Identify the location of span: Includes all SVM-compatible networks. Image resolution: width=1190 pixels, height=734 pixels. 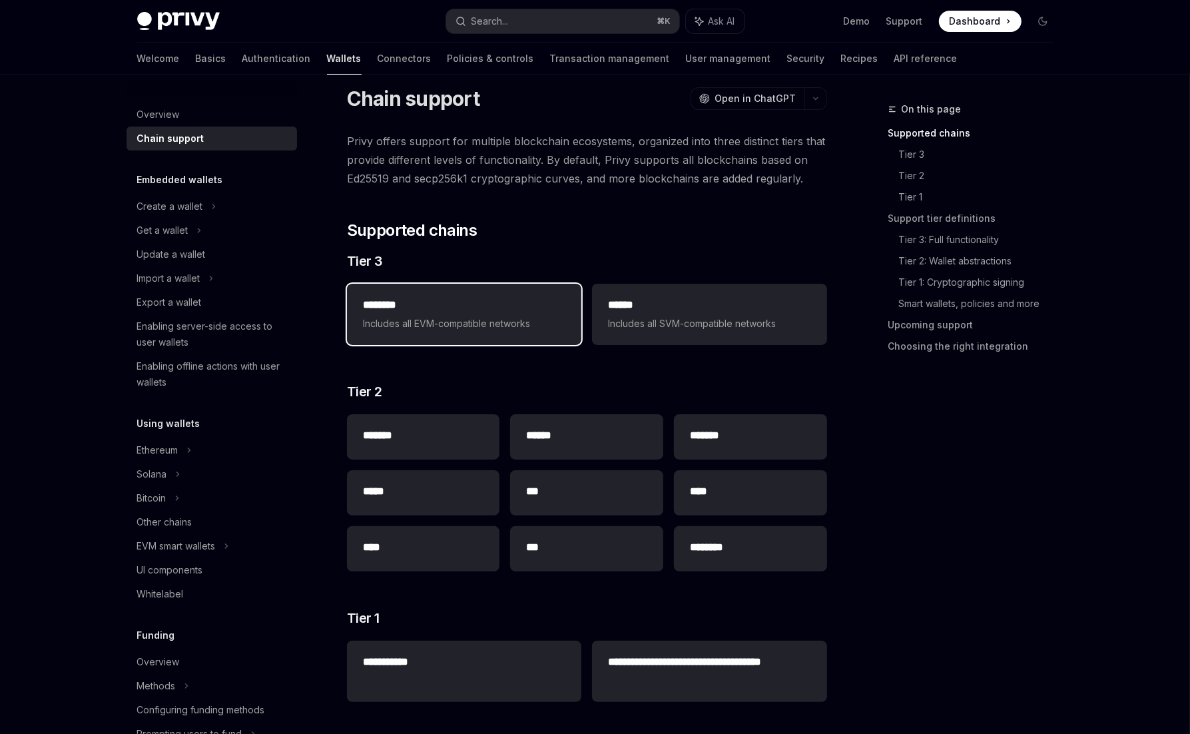
(709, 324).